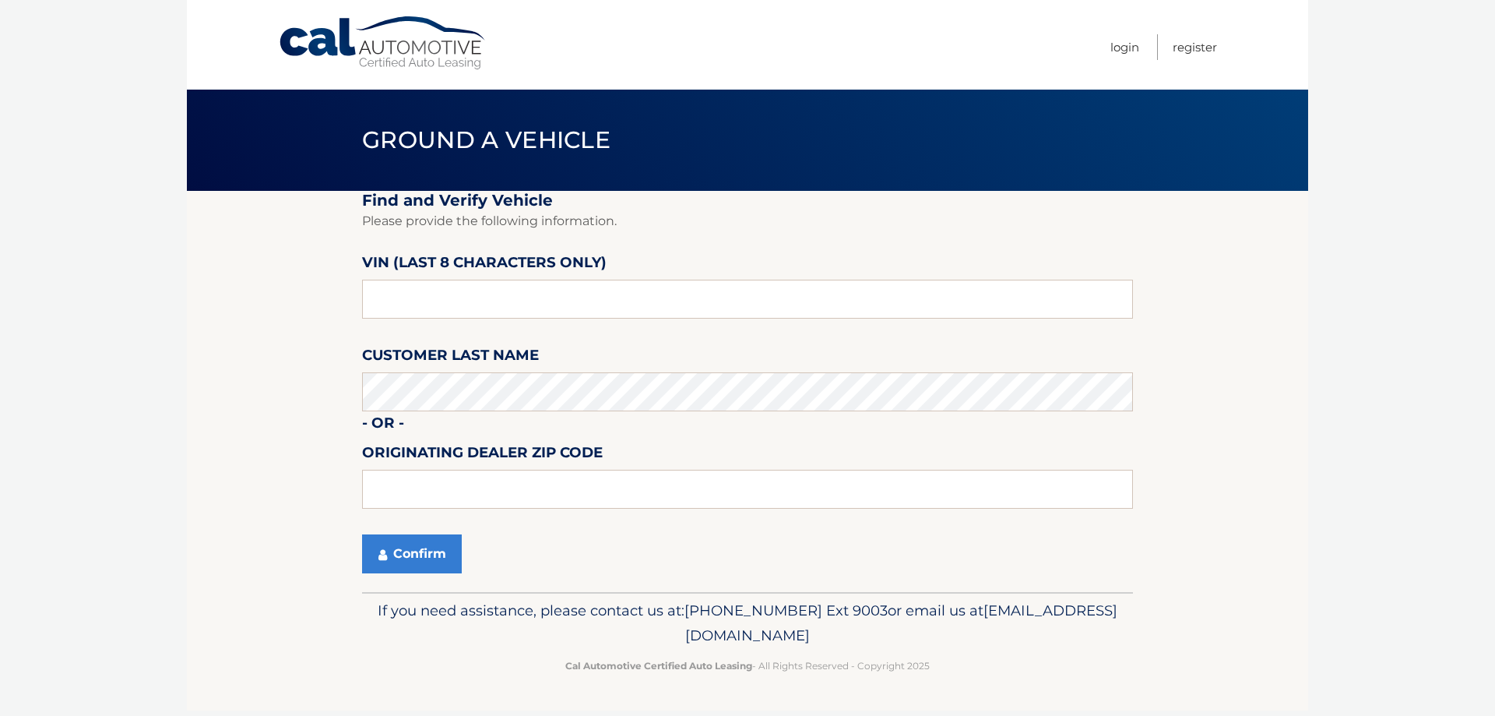 The image size is (1495, 716). Describe the element at coordinates (748, 623) in the screenshot. I see `p: If you need assistance, please contact us at: or email us at` at that location.